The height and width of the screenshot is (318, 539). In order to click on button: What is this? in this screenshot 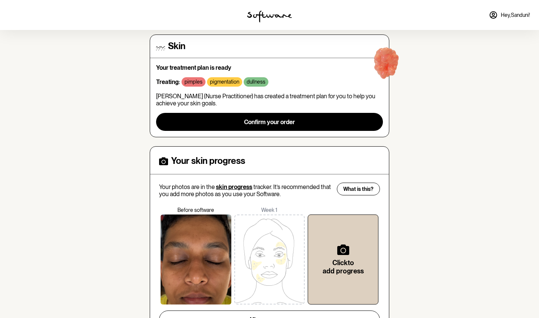, I will do `click(358, 189)`.